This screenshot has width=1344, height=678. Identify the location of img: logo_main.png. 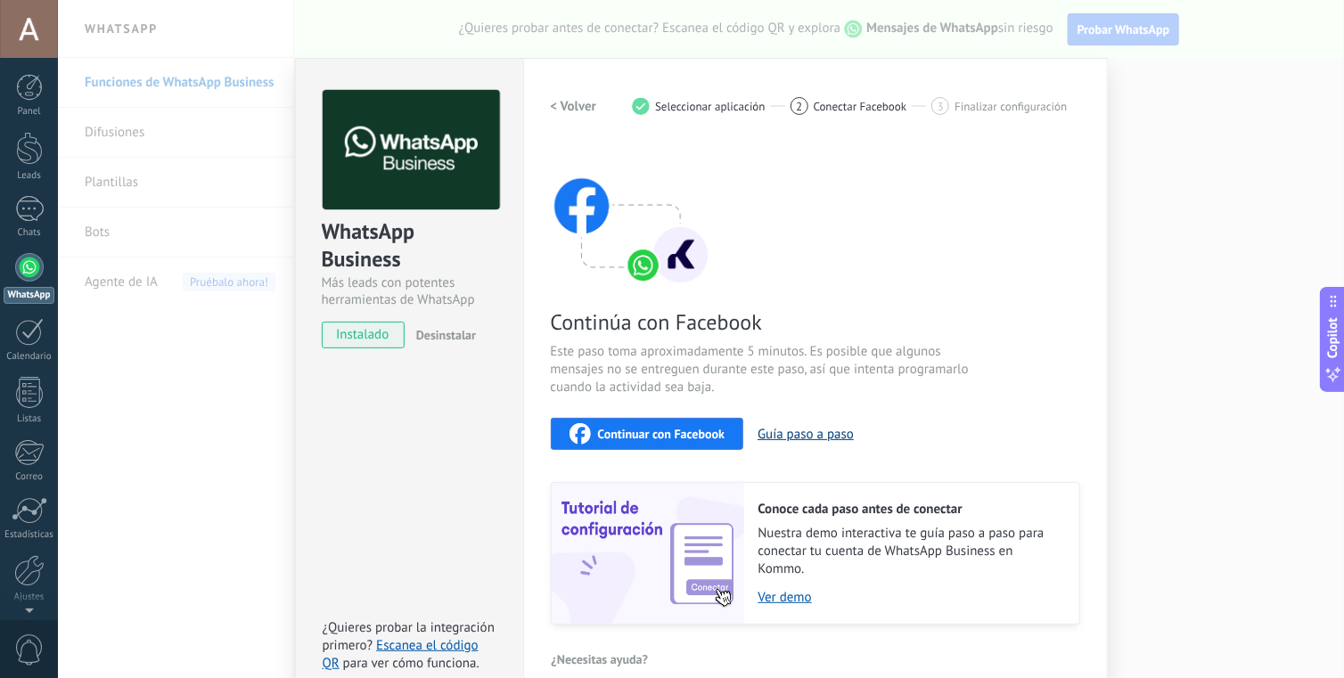
(411, 150).